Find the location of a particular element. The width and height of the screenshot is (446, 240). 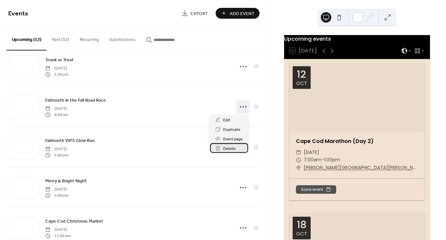

span: 7:00am is located at coordinates (313, 160).